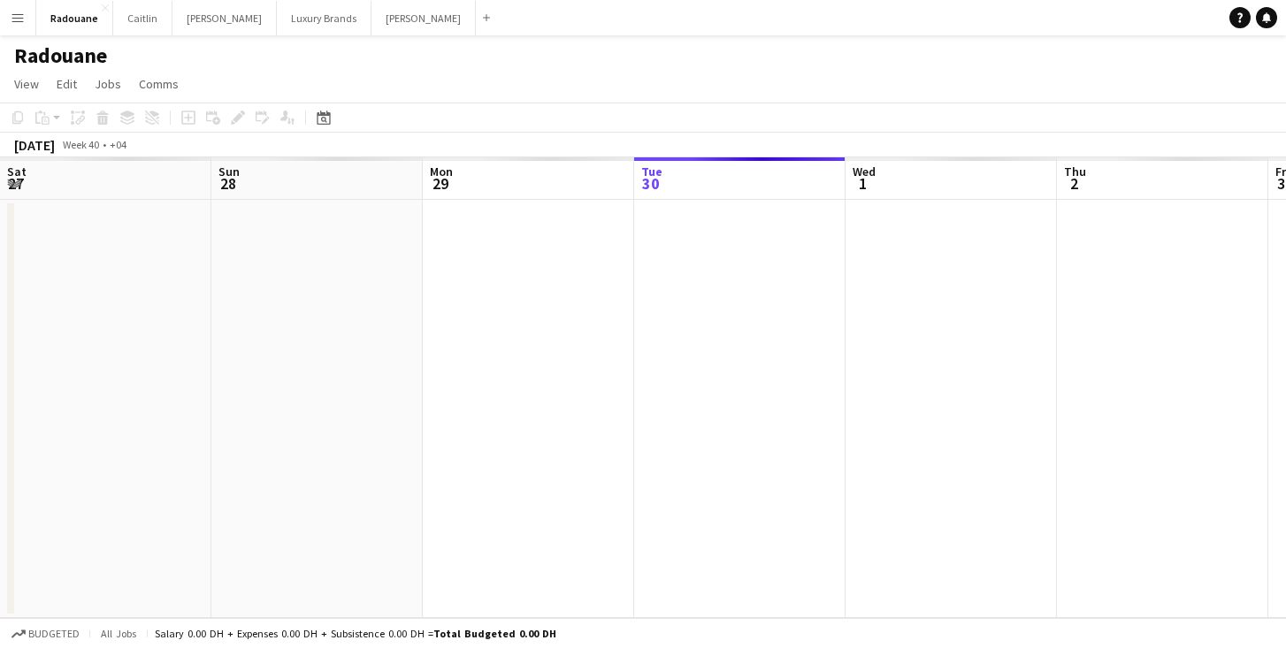 This screenshot has height=648, width=1286. Describe the element at coordinates (650, 183) in the screenshot. I see `span: 30` at that location.